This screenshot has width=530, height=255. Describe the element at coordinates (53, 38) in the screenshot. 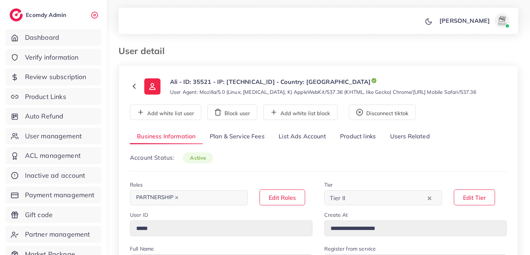

I see `a: Dashboard` at that location.